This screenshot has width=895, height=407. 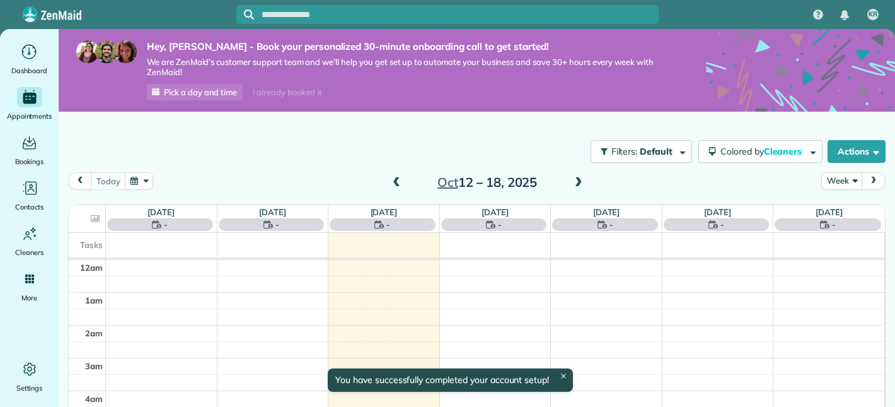 I want to click on span: 12am, so click(x=91, y=267).